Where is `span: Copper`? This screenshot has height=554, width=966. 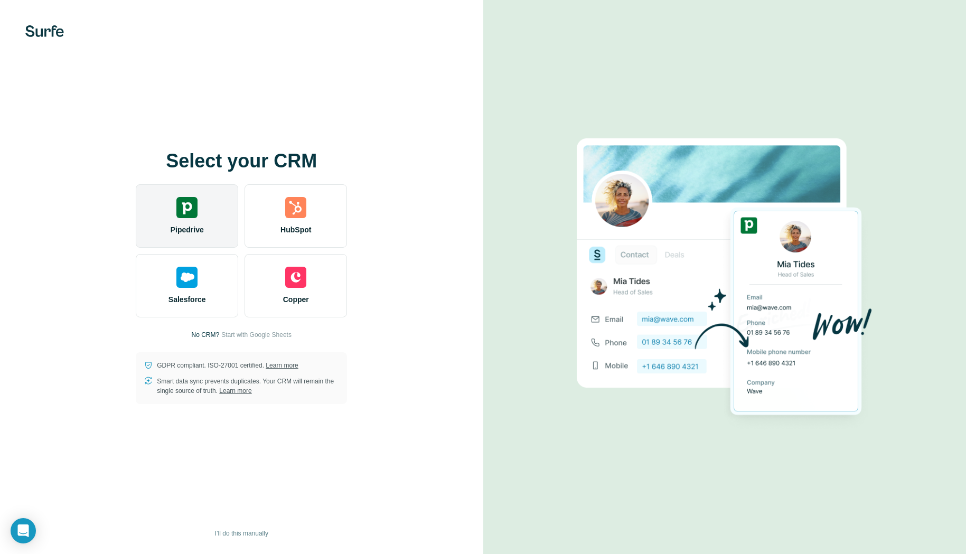 span: Copper is located at coordinates (296, 299).